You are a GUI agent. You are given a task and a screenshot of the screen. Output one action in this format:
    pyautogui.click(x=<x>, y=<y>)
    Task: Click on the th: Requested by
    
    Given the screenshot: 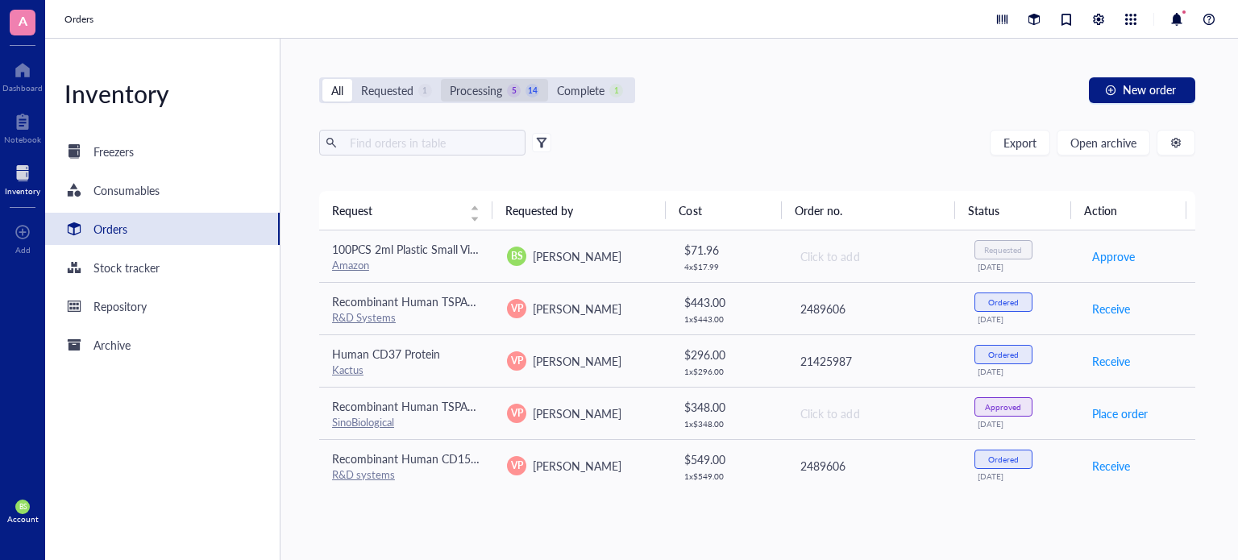 What is the action you would take?
    pyautogui.click(x=579, y=210)
    